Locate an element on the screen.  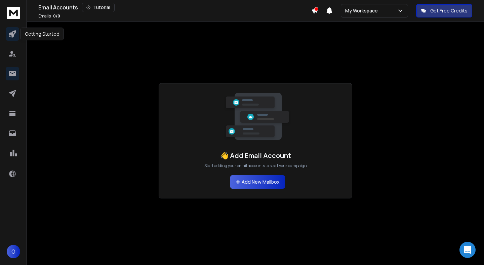
p: Start adding your email accounts to start your campaign is located at coordinates (256, 166).